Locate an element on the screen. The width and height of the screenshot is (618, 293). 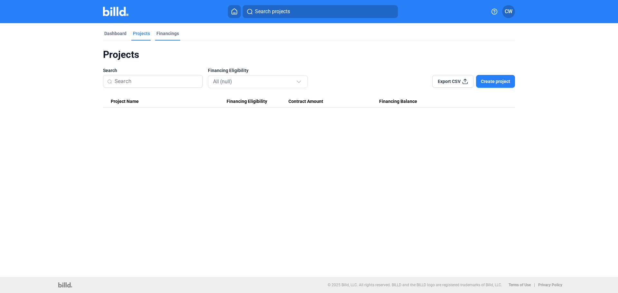
div: Financing Eligibility is located at coordinates (257, 102).